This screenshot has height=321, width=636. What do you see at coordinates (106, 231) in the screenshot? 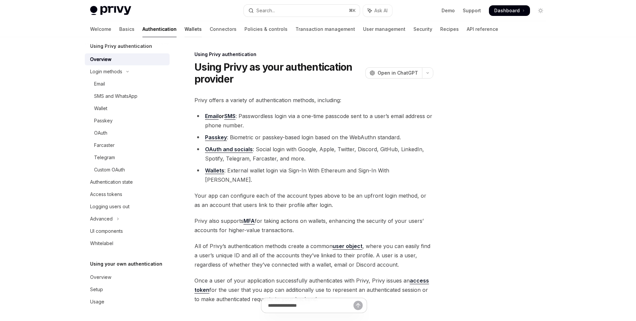
I see `div: UI components` at bounding box center [106, 231].